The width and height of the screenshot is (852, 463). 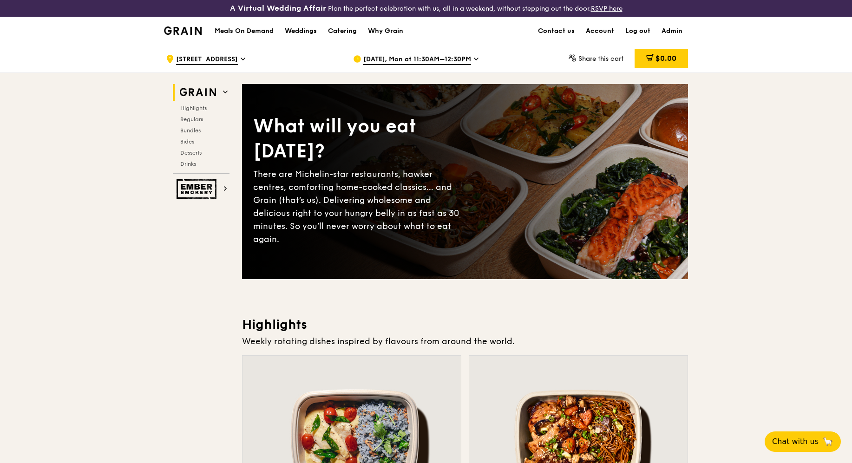 I want to click on span: Sides, so click(x=187, y=142).